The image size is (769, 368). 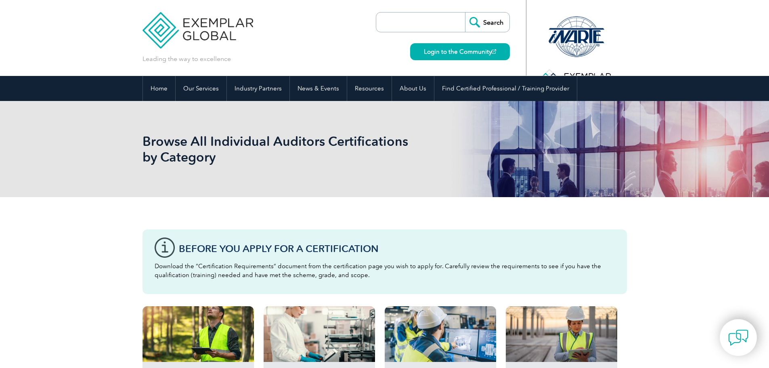 I want to click on a: Home, so click(x=159, y=88).